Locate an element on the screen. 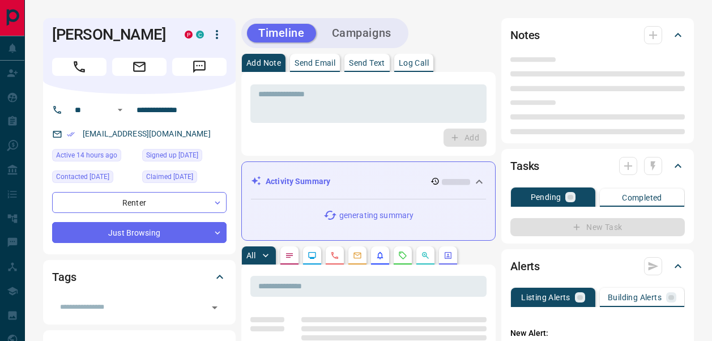  p: Completed is located at coordinates (642, 198).